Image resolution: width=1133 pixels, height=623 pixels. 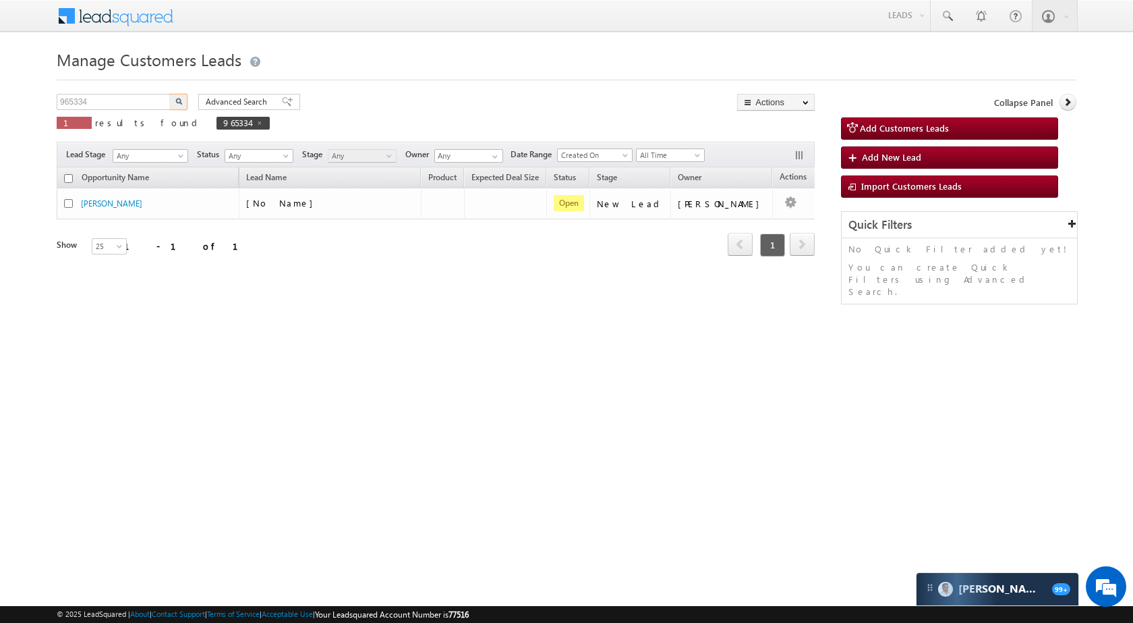 I want to click on span: Date Range, so click(x=534, y=154).